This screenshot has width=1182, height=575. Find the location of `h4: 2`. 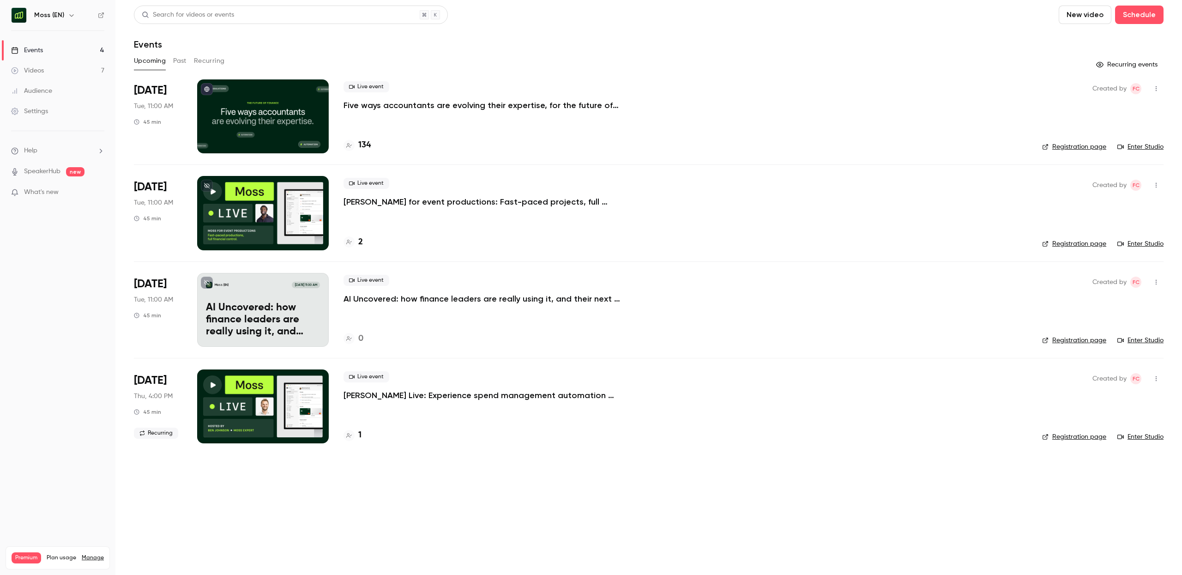

h4: 2 is located at coordinates (361, 242).